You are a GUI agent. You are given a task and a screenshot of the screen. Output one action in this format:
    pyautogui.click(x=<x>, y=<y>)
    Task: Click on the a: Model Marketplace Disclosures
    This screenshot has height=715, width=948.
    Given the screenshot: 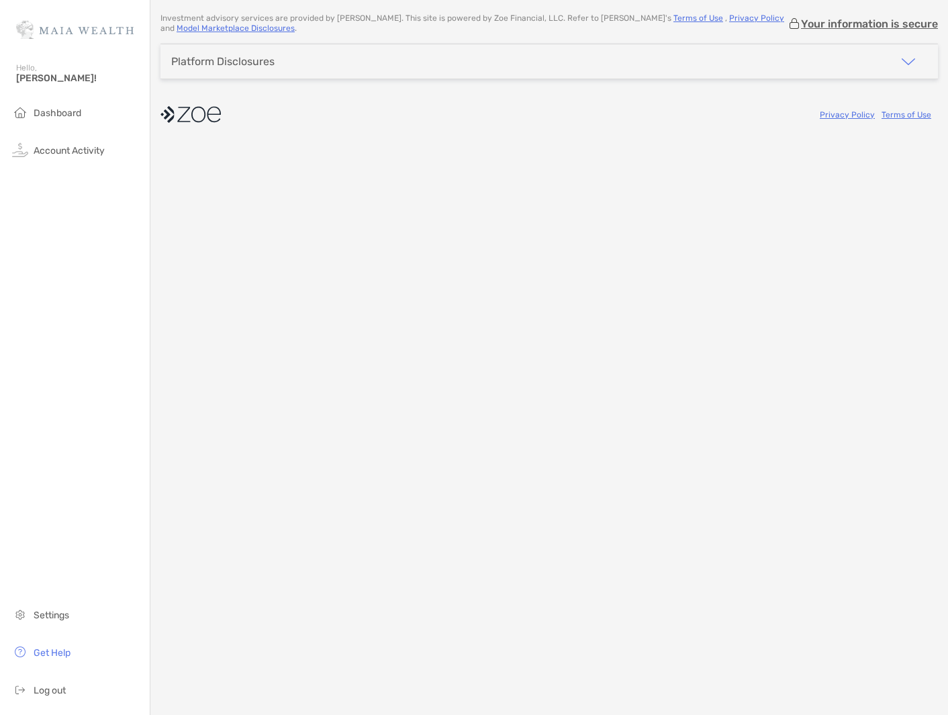 What is the action you would take?
    pyautogui.click(x=236, y=28)
    